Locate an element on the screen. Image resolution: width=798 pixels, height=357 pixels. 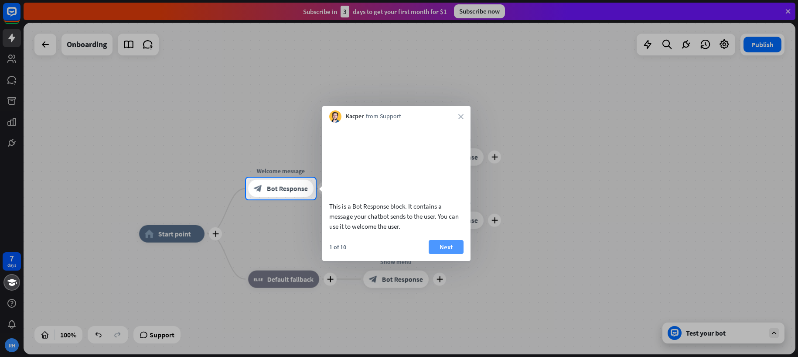
i: close is located at coordinates (461, 116).